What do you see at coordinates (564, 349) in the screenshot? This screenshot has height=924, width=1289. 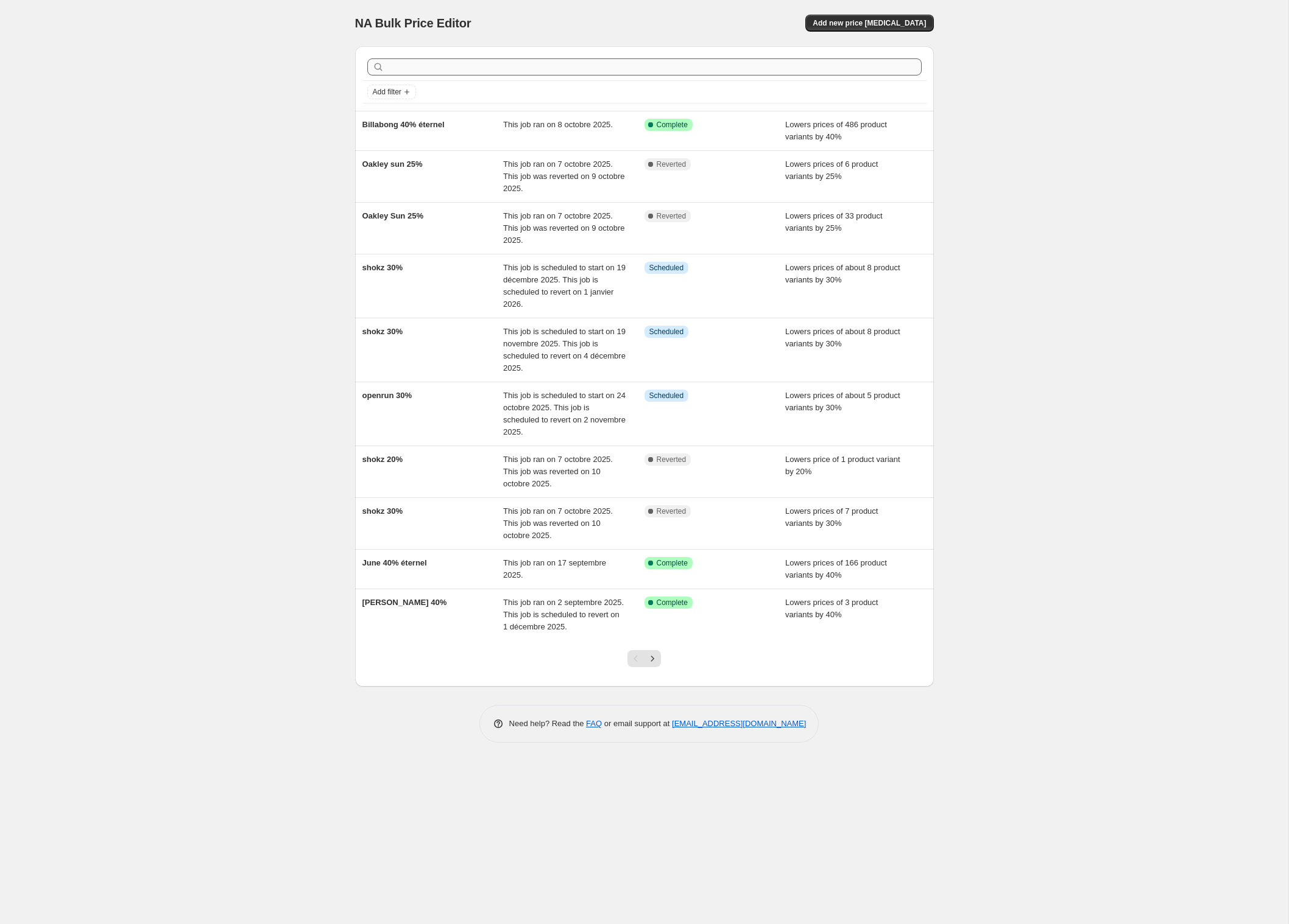 I see `span: This job is scheduled to start on 19 novembre 2025. This job is scheduled to revert on 4 décembre...` at bounding box center [564, 349].